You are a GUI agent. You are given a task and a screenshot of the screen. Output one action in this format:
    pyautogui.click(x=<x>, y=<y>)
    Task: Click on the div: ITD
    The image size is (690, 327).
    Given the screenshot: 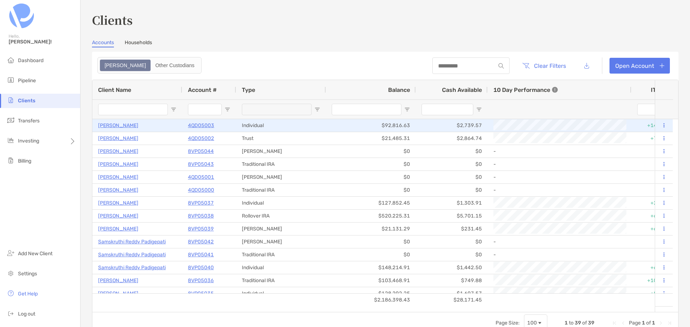 What is the action you would take?
    pyautogui.click(x=660, y=90)
    